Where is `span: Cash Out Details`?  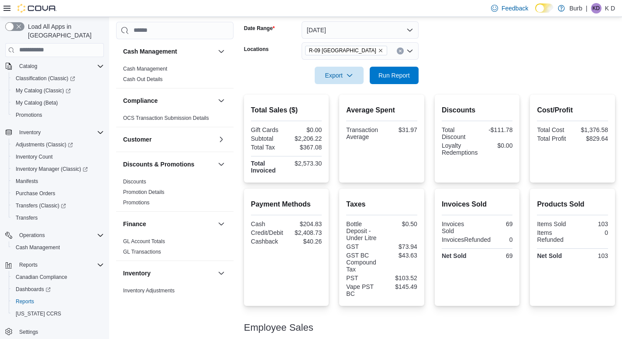 span: Cash Out Details is located at coordinates (143, 79).